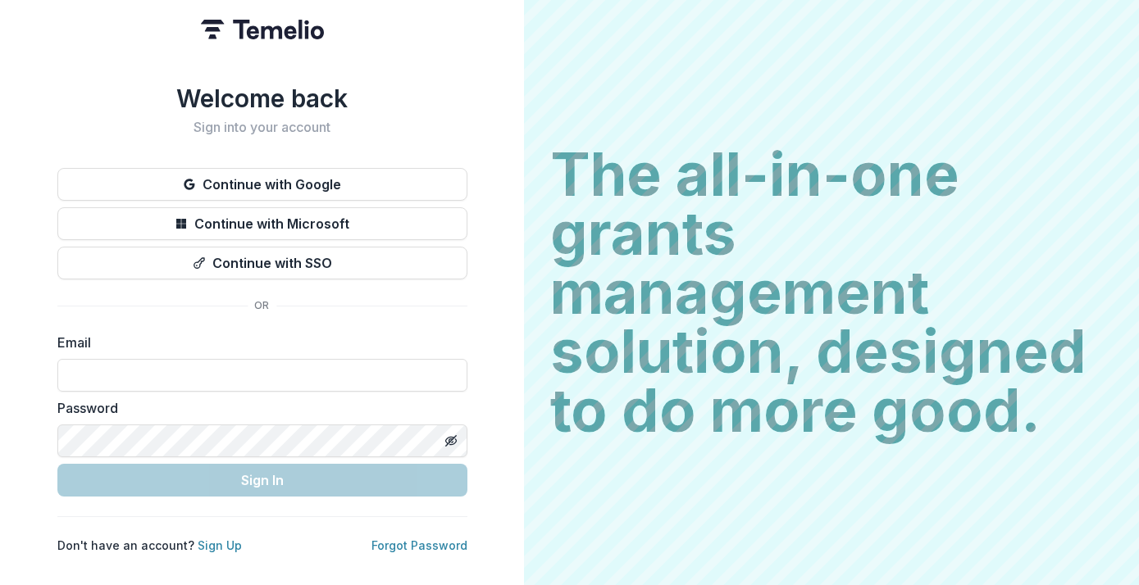  I want to click on a: Sign Up, so click(220, 545).